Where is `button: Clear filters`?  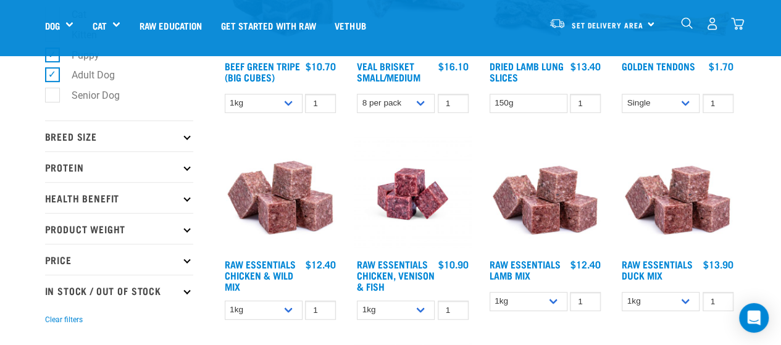
button: Clear filters is located at coordinates (64, 320).